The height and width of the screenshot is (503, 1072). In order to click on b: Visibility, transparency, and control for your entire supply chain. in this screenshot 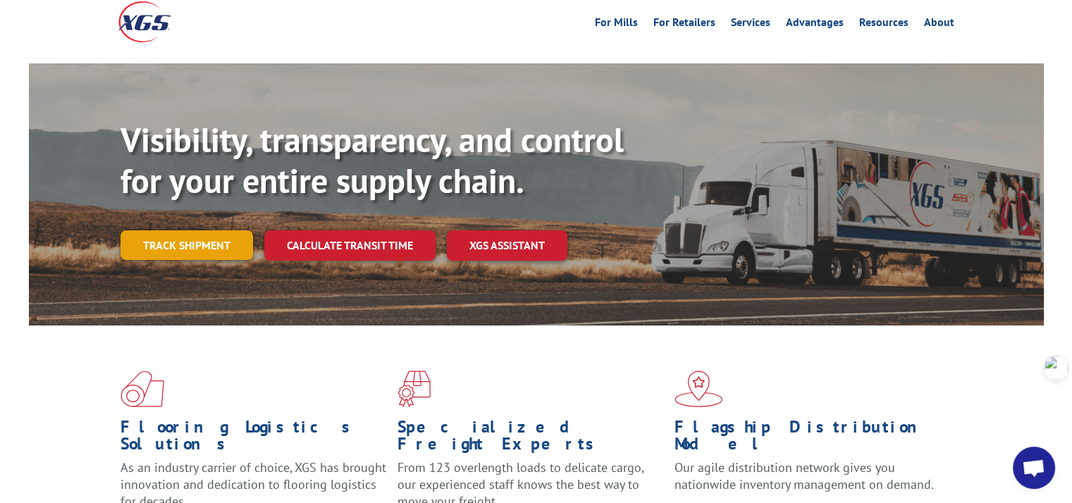, I will do `click(372, 160)`.